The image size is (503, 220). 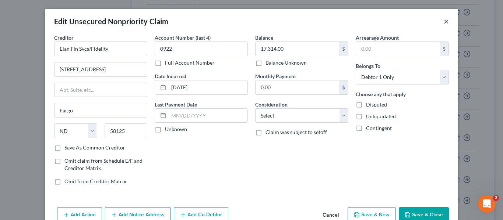 I want to click on span: Disputed, so click(x=376, y=105).